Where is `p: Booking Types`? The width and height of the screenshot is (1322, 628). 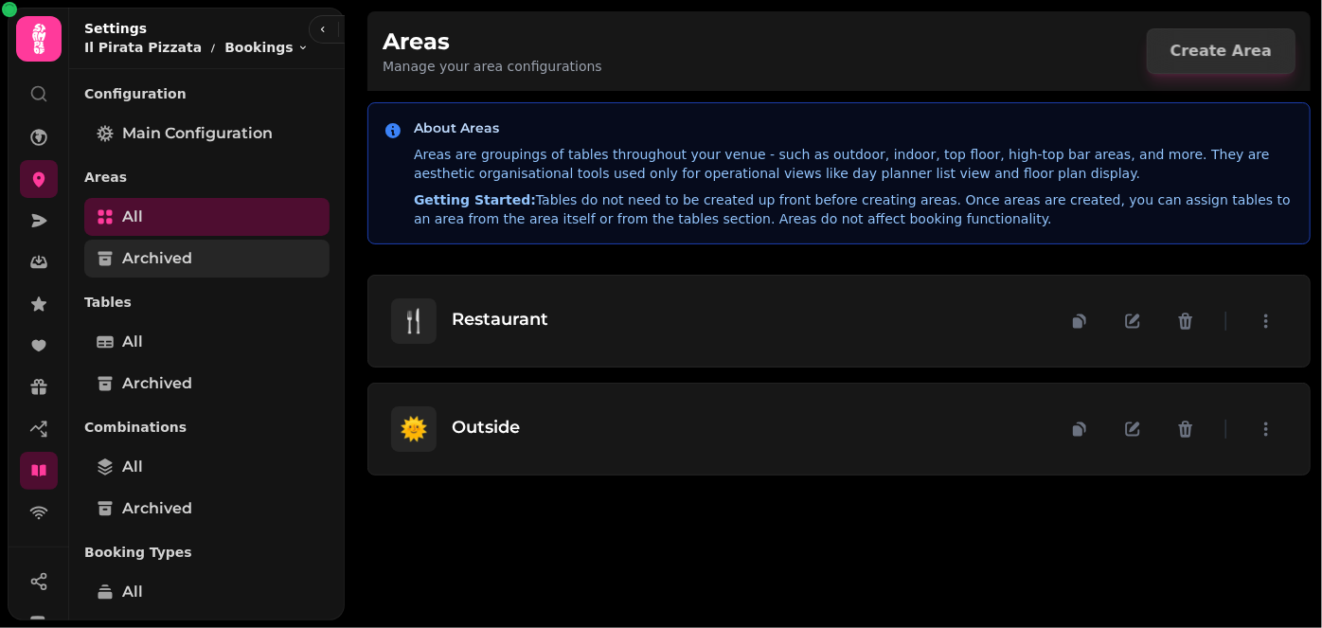
p: Booking Types is located at coordinates (207, 552).